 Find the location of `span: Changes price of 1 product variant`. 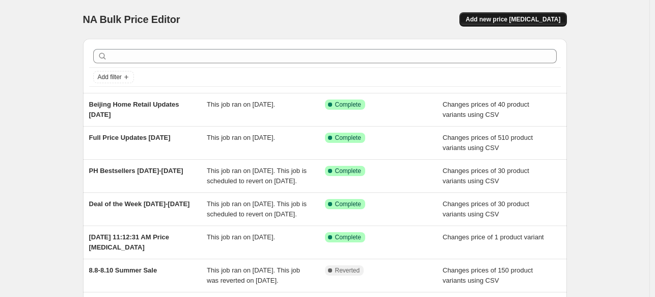

span: Changes price of 1 product variant is located at coordinates (493, 236).